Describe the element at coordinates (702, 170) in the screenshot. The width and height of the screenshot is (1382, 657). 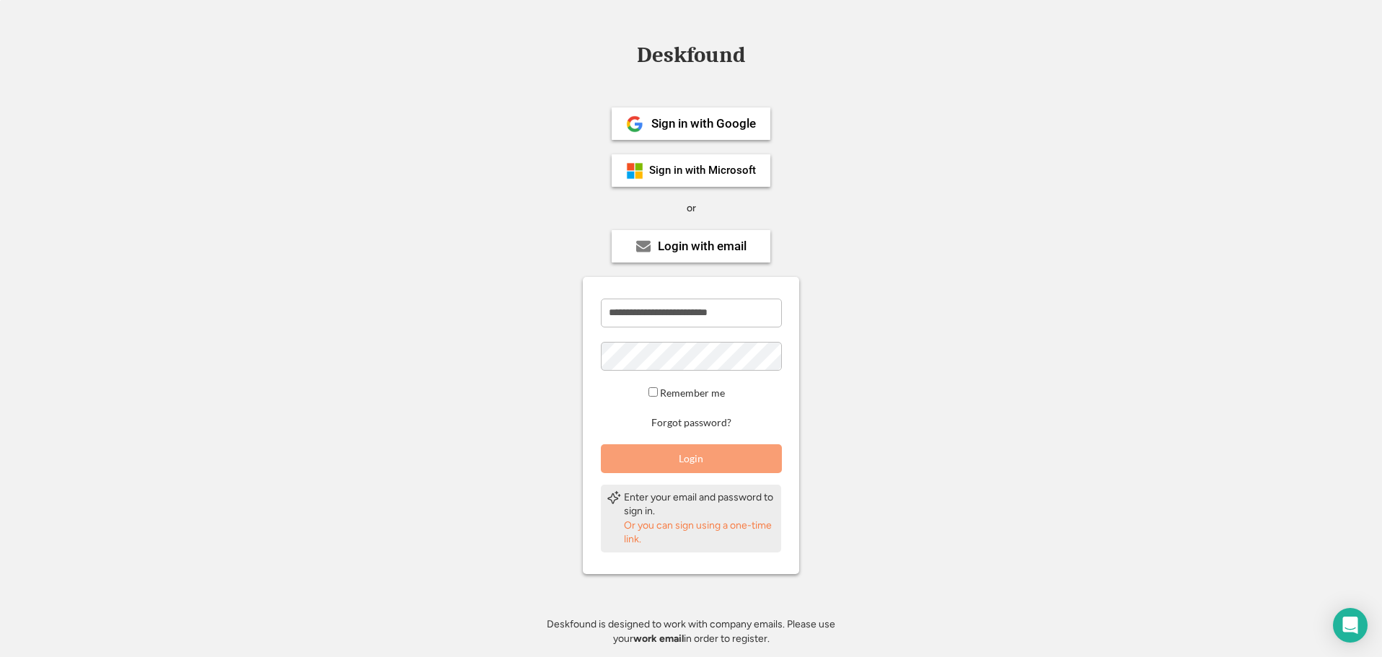
I see `div: Sign in with Microsoft` at that location.